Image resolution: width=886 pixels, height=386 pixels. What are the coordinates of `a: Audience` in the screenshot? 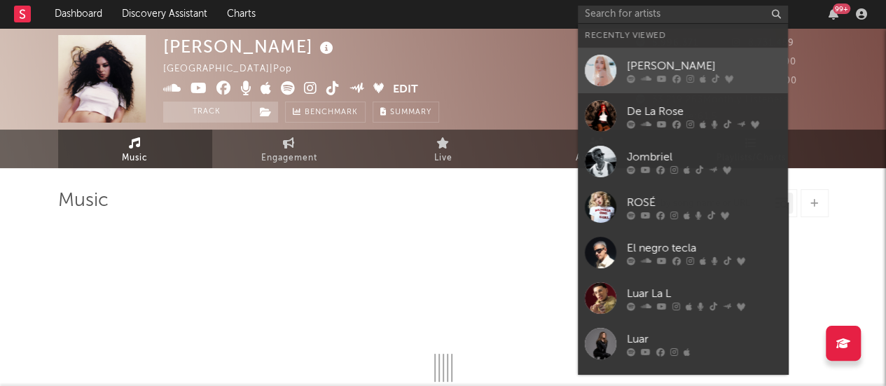 It's located at (597, 148).